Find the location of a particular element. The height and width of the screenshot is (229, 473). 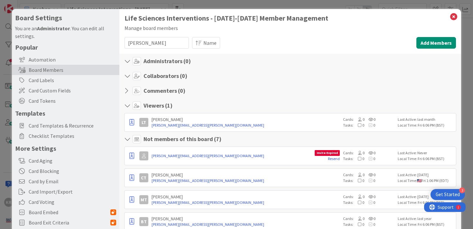

div: Last Active: Never is located at coordinates (426, 153).